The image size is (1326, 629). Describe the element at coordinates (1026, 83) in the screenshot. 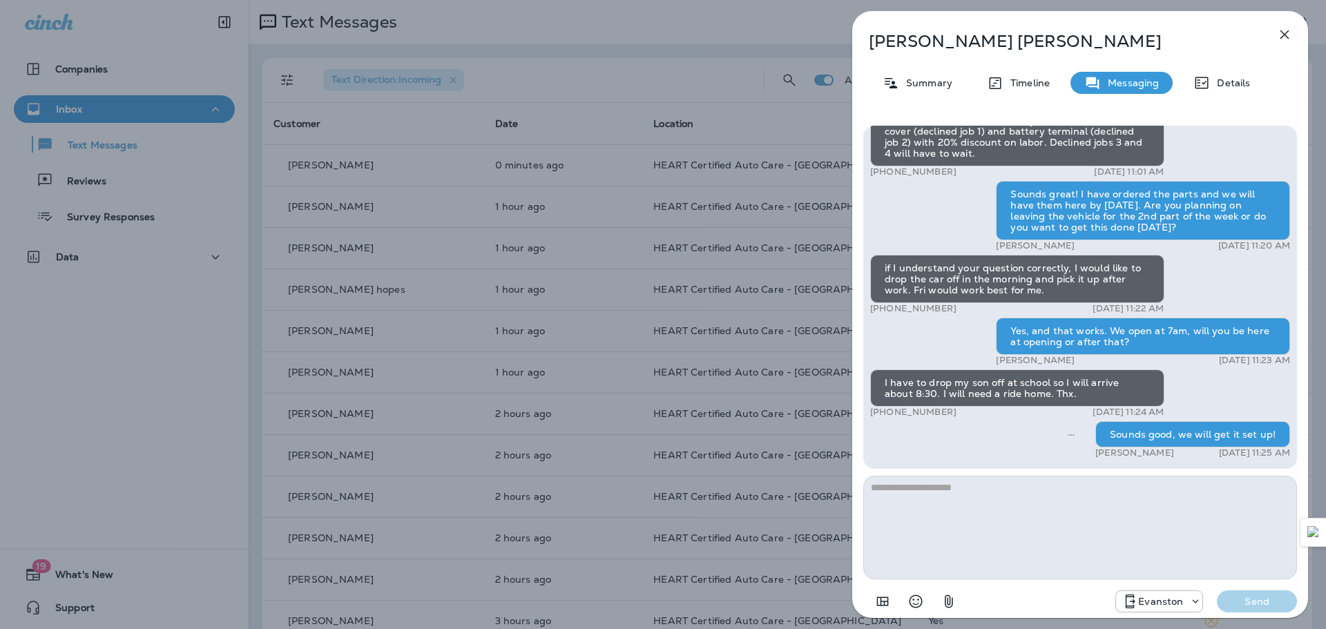

I see `p: Timeline` at that location.